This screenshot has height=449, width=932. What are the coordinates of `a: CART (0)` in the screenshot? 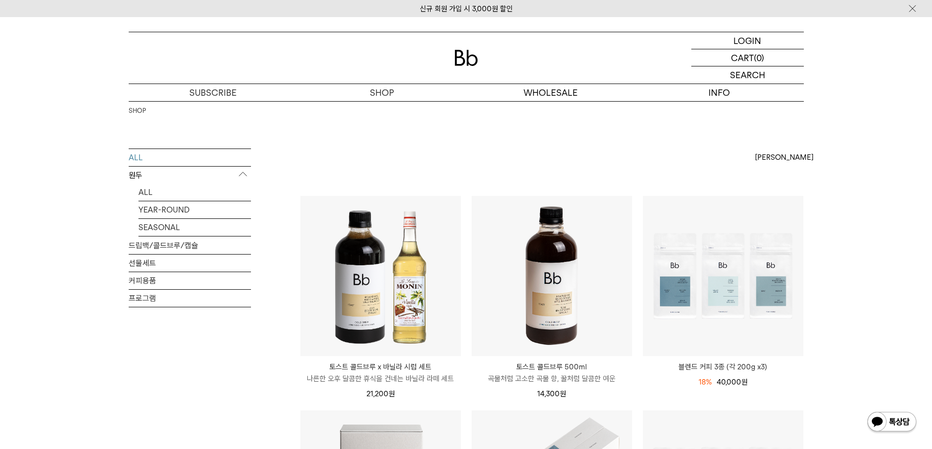 It's located at (747, 58).